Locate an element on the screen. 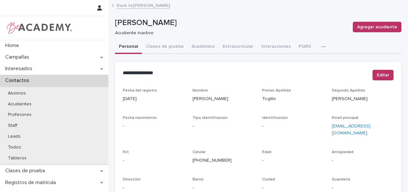  span: Ciudad is located at coordinates (268, 179).